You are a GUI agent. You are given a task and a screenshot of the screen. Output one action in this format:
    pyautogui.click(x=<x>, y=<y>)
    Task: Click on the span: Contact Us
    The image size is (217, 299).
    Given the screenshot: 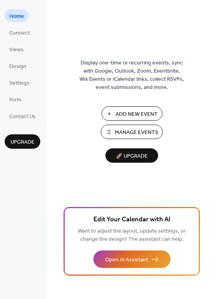 What is the action you would take?
    pyautogui.click(x=23, y=116)
    